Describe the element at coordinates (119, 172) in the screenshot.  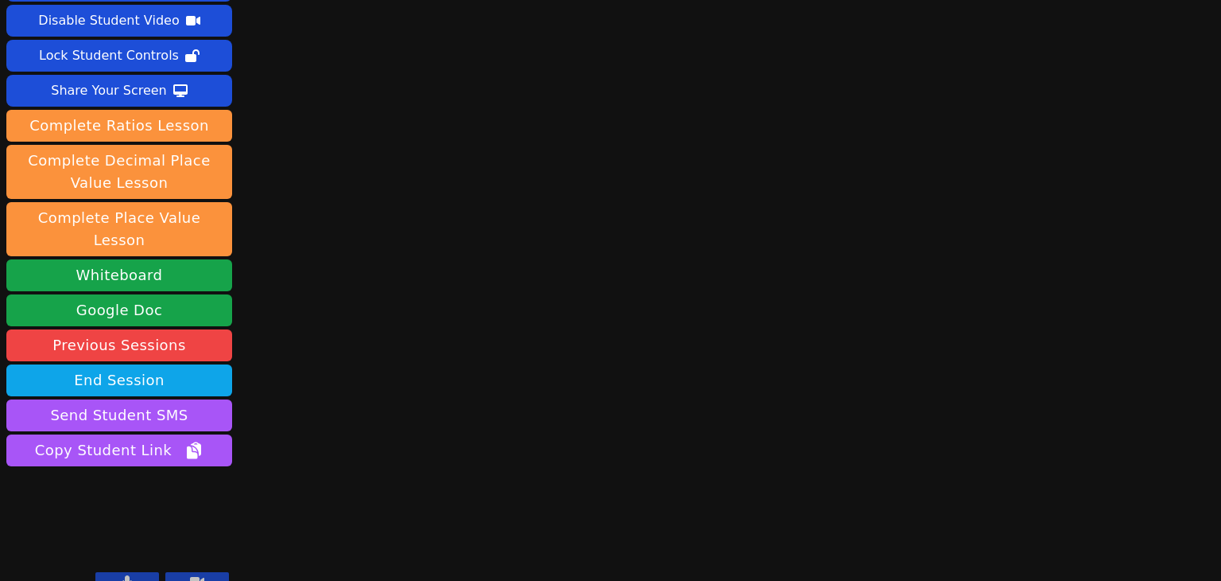
I see `button: Complete Decimal Place Value Lesson` at that location.